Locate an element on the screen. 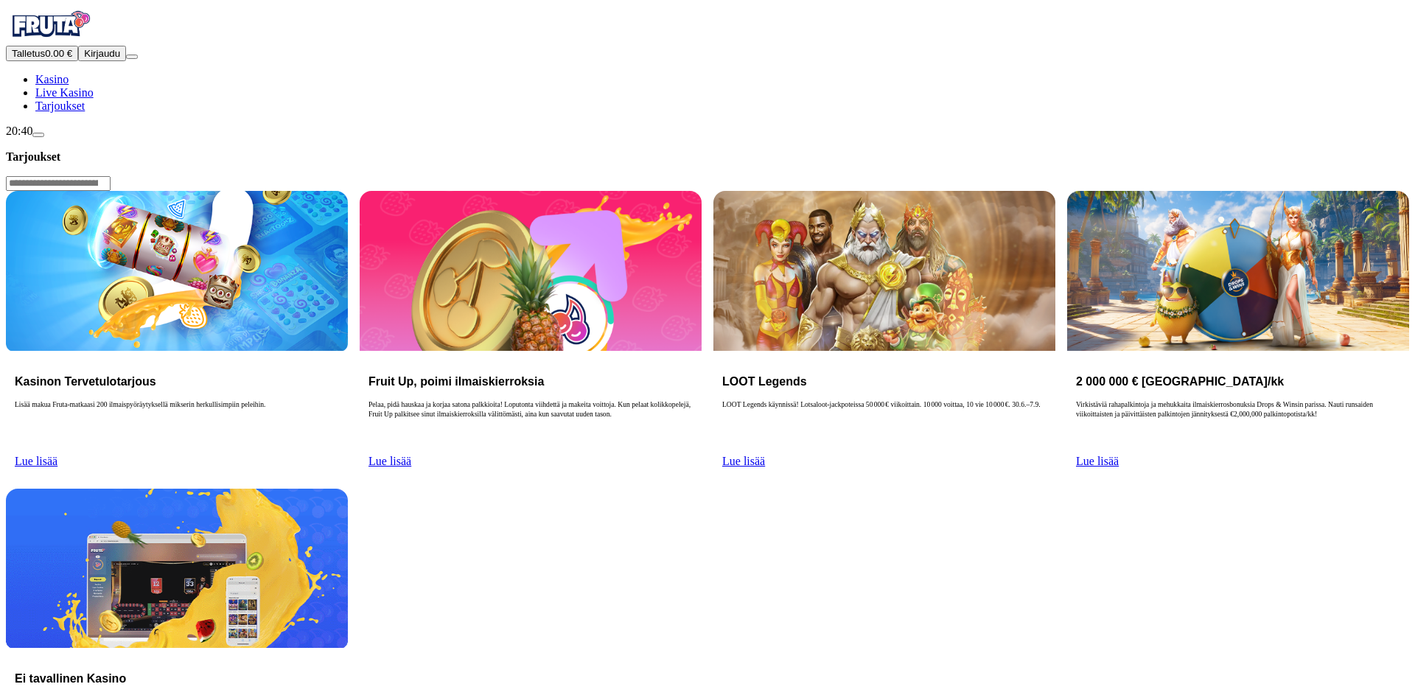 The width and height of the screenshot is (1415, 698). nav: Primary is located at coordinates (707, 59).